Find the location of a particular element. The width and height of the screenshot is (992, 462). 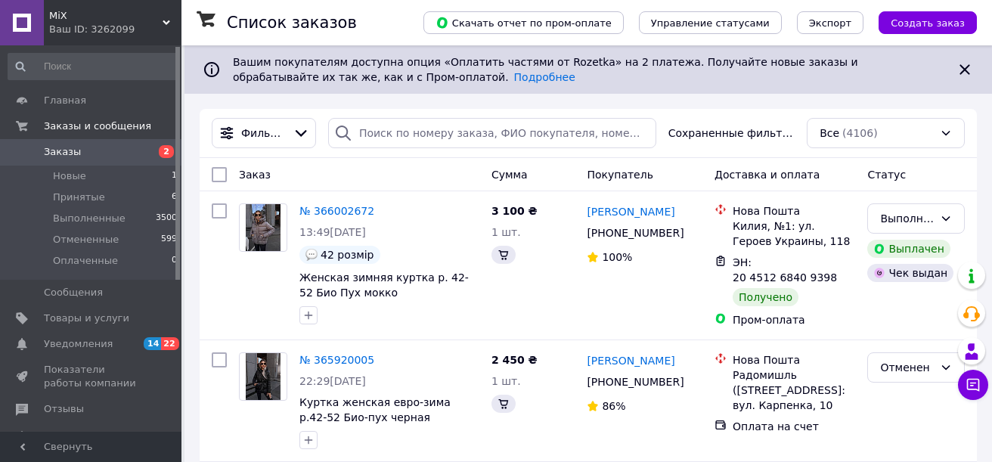

span: Отзывы is located at coordinates (64, 409).